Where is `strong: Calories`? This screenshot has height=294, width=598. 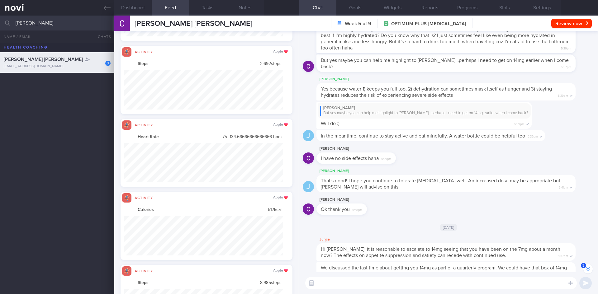 strong: Calories is located at coordinates (146, 210).